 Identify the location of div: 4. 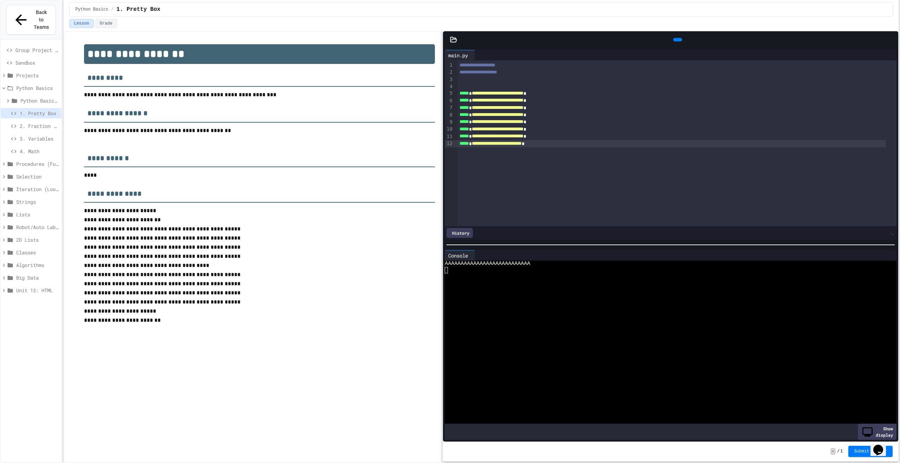
(449, 87).